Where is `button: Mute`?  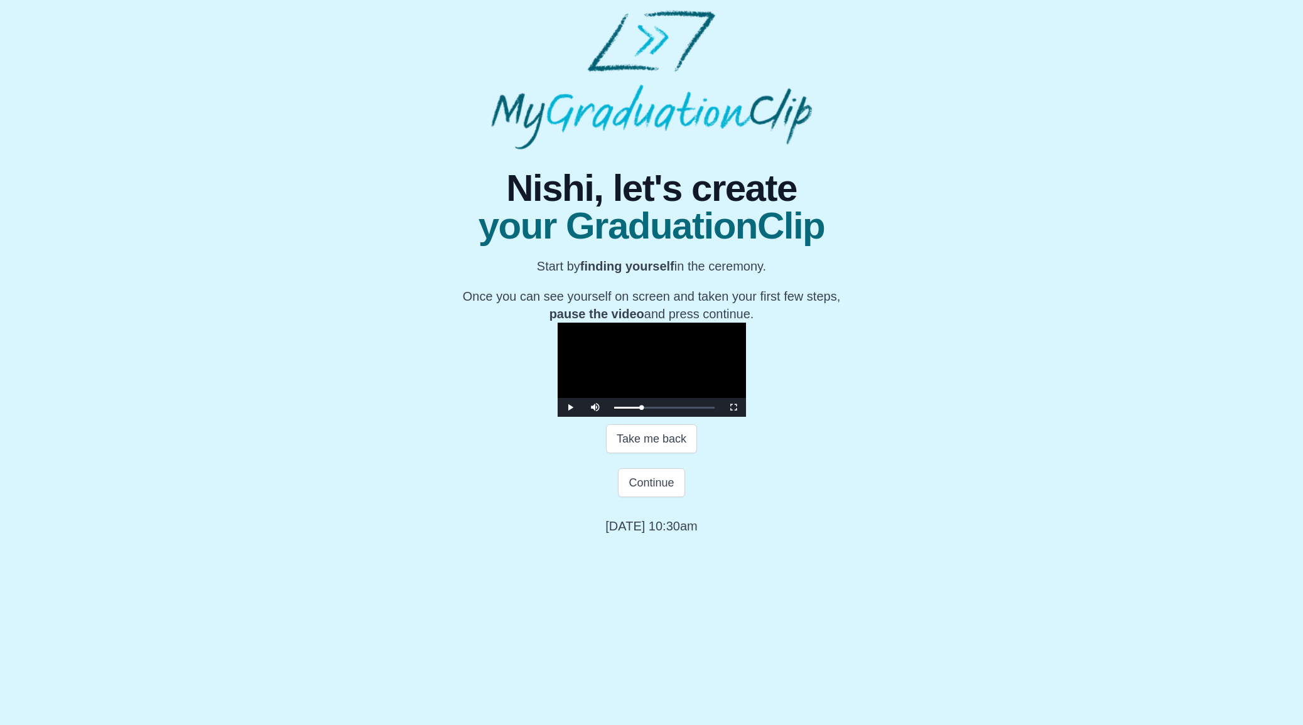 button: Mute is located at coordinates (595, 408).